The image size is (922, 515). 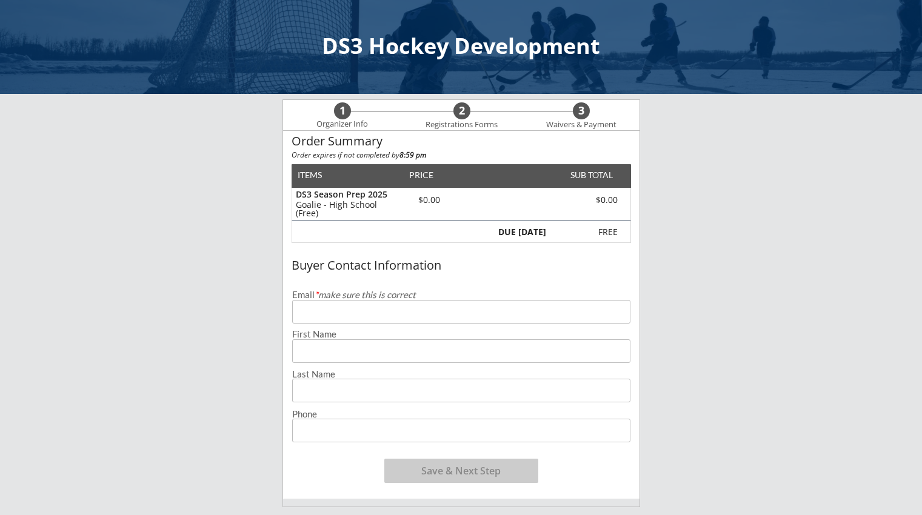 I want to click on div: 1, so click(x=343, y=111).